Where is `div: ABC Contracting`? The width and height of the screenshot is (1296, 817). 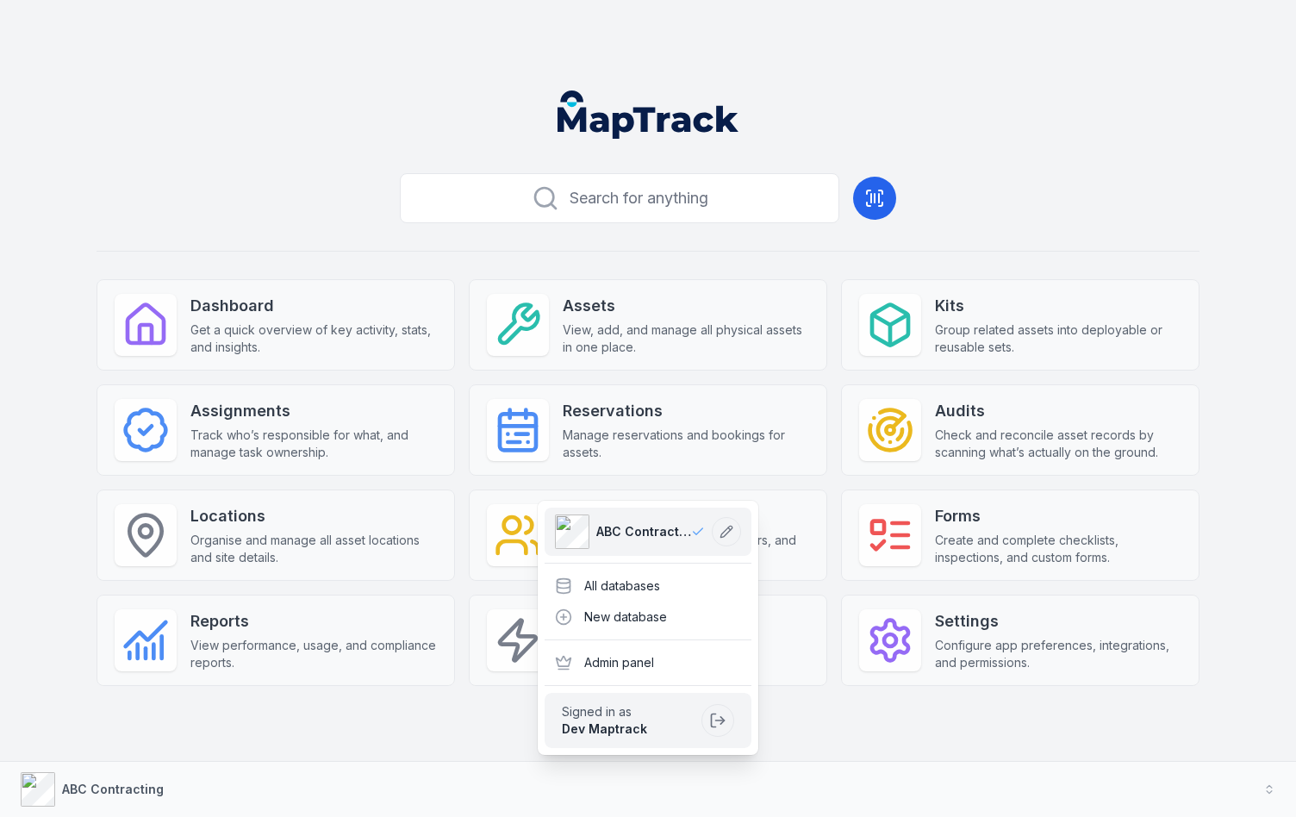 div: ABC Contracting is located at coordinates (648, 627).